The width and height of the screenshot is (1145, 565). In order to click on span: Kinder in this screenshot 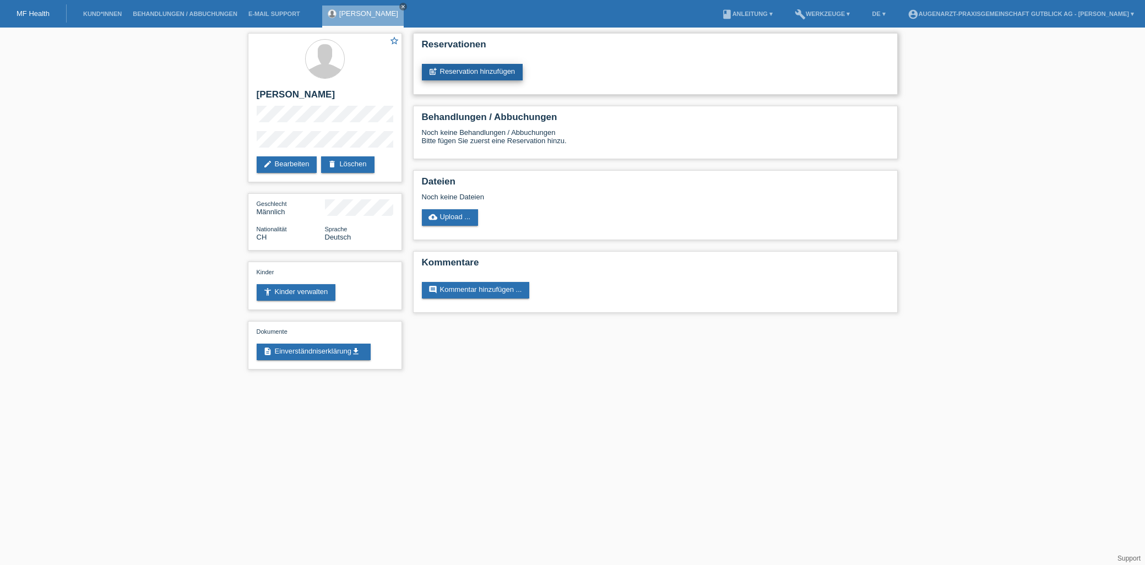, I will do `click(265, 272)`.